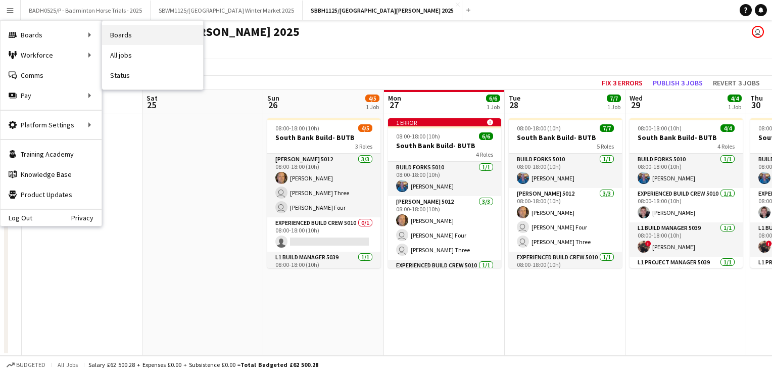 This screenshot has height=373, width=772. Describe the element at coordinates (86, 218) in the screenshot. I see `a: Privacy` at that location.